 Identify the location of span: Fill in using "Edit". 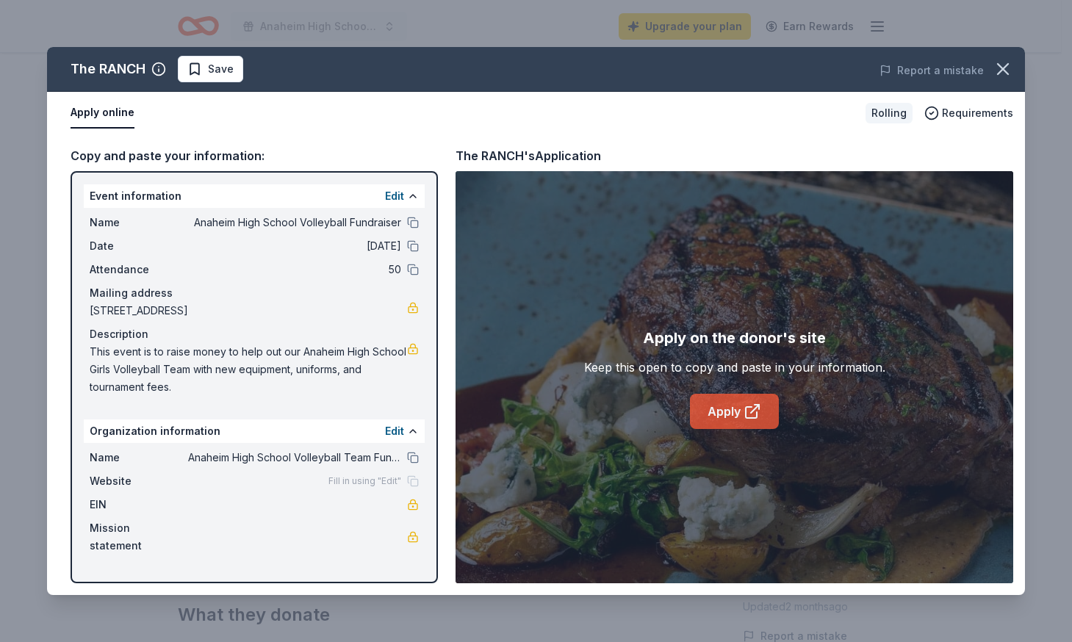
(365, 481).